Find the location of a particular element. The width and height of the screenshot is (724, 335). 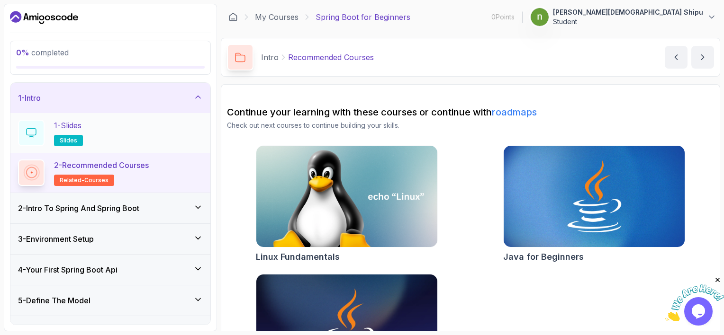

h2: Java for Beginners is located at coordinates (543, 257).